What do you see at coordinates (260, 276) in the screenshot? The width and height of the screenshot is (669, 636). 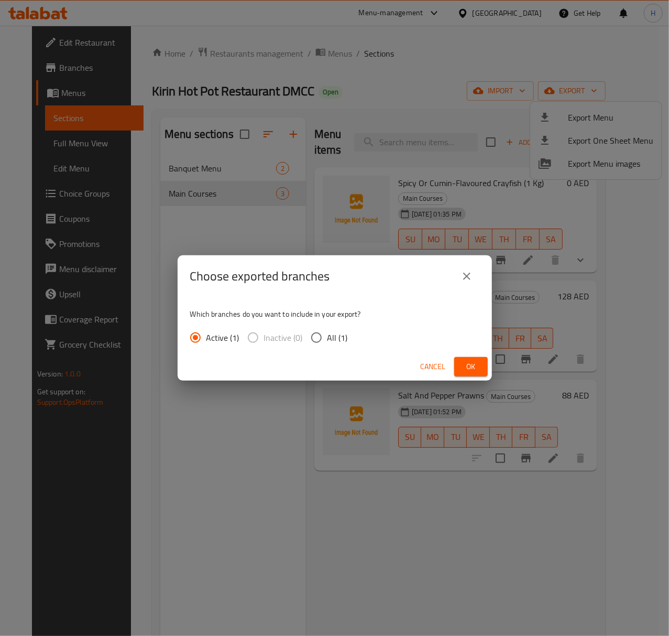 I see `h2: Choose exported branches` at bounding box center [260, 276].